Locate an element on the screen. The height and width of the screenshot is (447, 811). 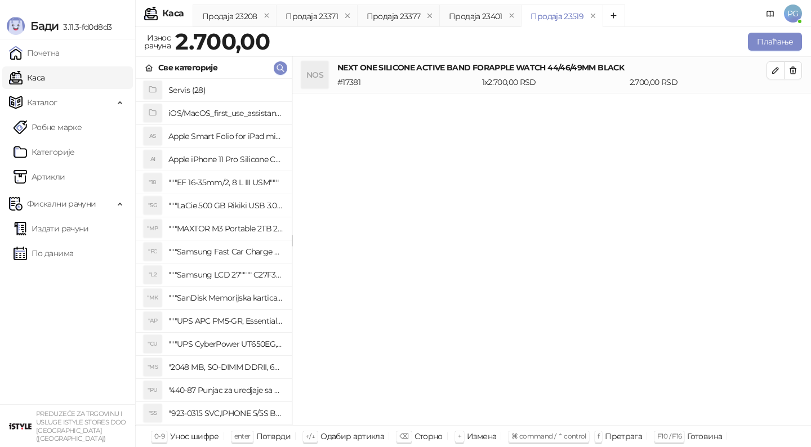
div: Претрага is located at coordinates (623, 436).